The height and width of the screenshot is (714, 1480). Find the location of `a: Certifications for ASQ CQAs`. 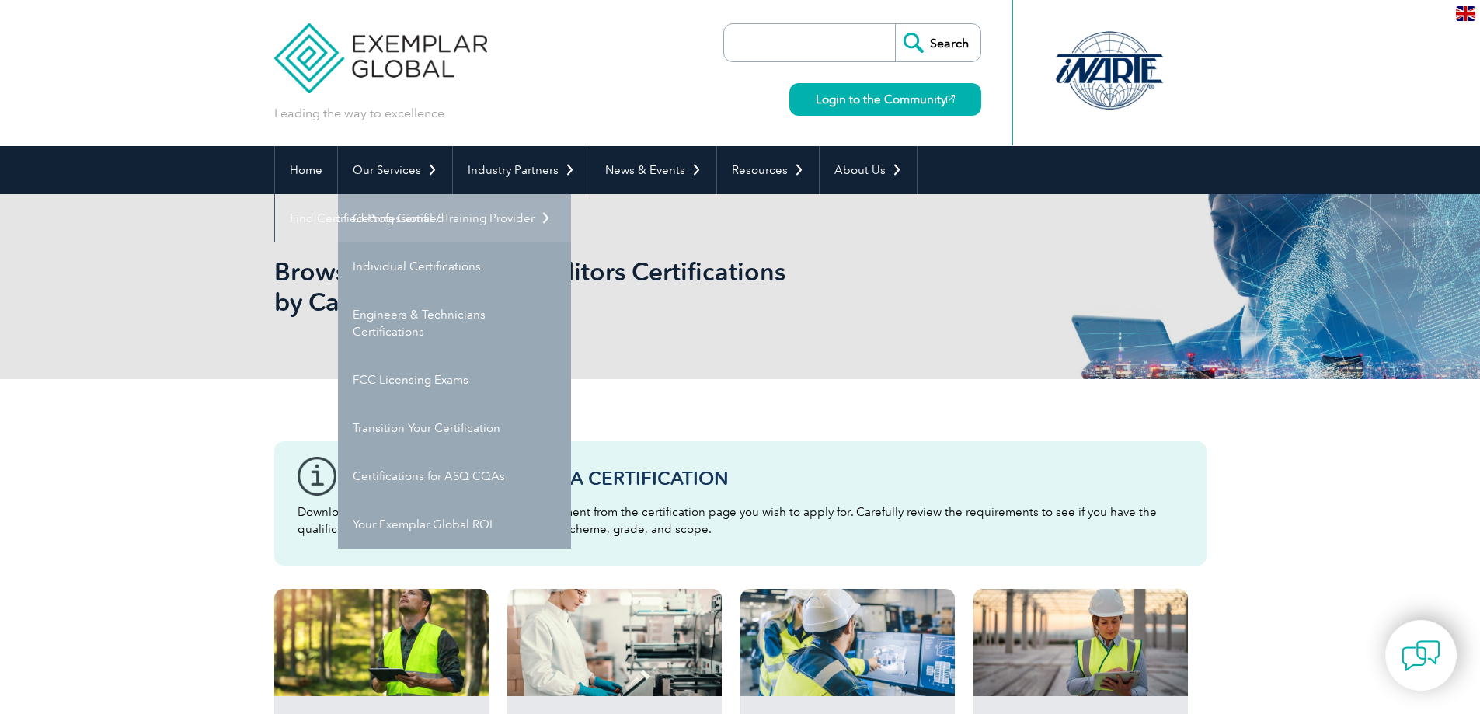

a: Certifications for ASQ CQAs is located at coordinates (454, 476).